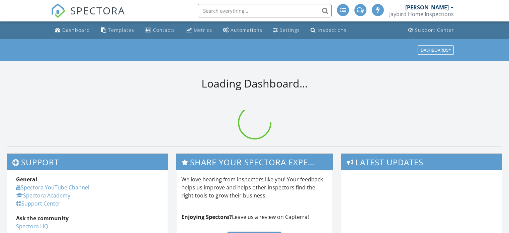 This screenshot has height=233, width=509. Describe the element at coordinates (255, 162) in the screenshot. I see `h3: Share Your Spectora Experience` at that location.